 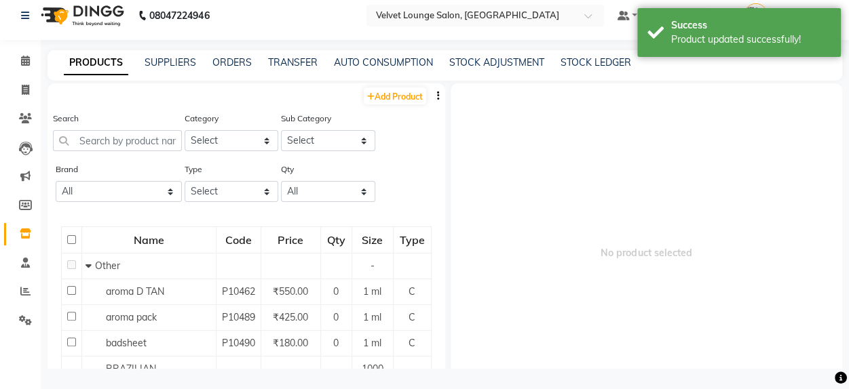 I want to click on label: Brand, so click(x=66, y=170).